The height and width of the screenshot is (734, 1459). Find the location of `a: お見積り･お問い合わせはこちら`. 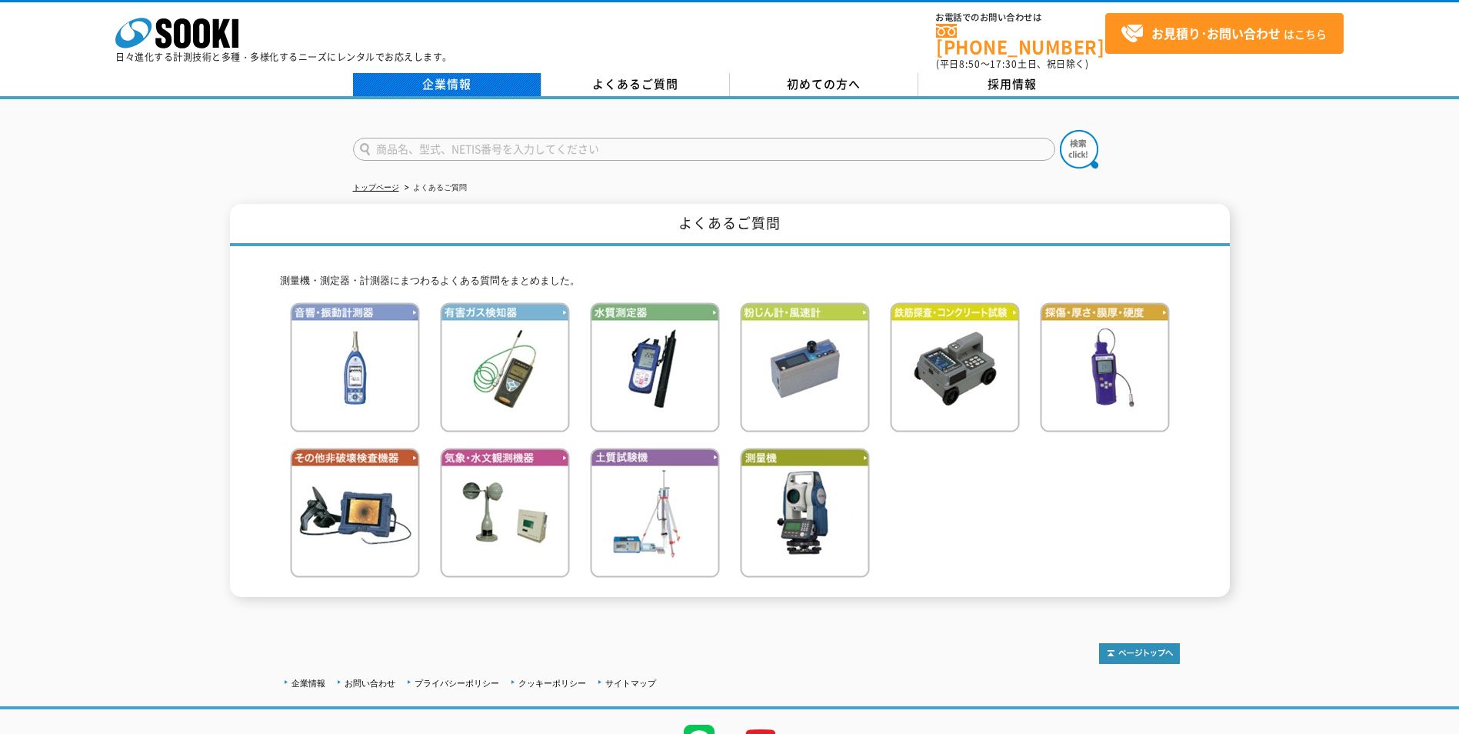

a: お見積り･お問い合わせはこちら is located at coordinates (1224, 33).